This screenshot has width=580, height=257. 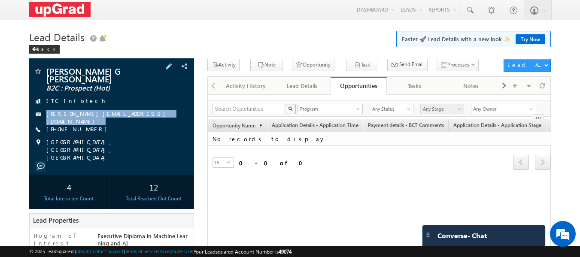 What do you see at coordinates (458, 65) in the screenshot?
I see `button: Processes` at bounding box center [458, 65].